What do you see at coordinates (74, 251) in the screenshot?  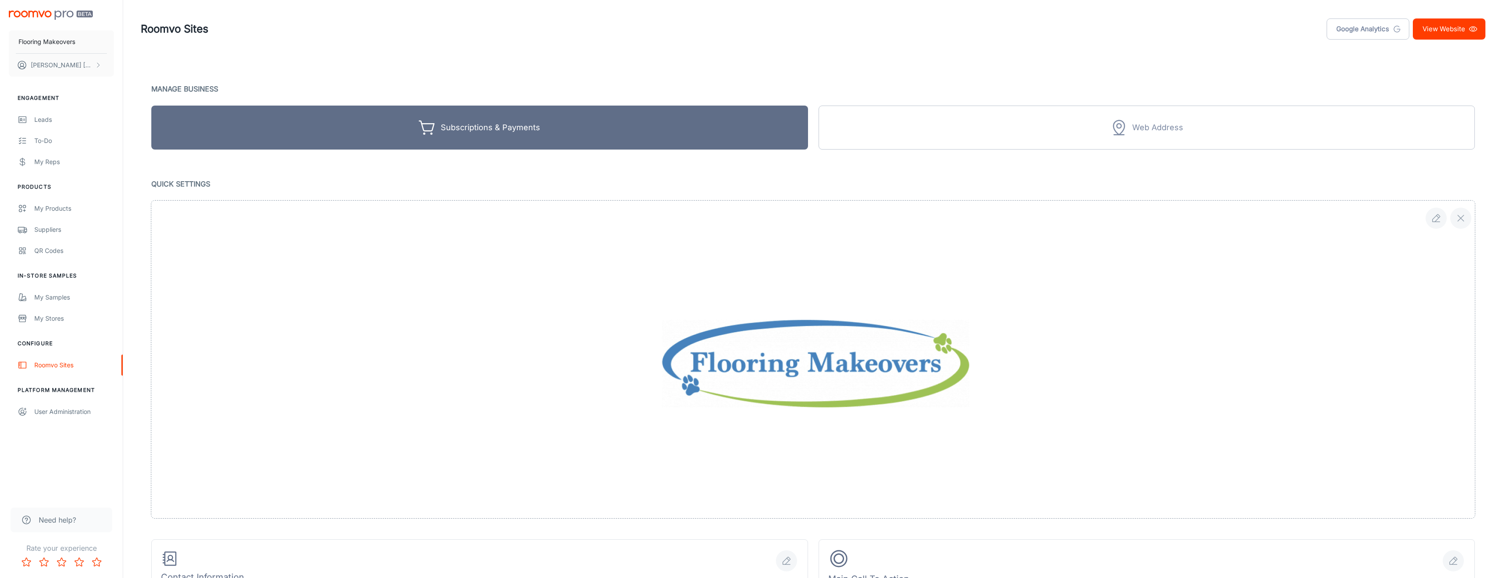 I see `div: QR Codes` at bounding box center [74, 251].